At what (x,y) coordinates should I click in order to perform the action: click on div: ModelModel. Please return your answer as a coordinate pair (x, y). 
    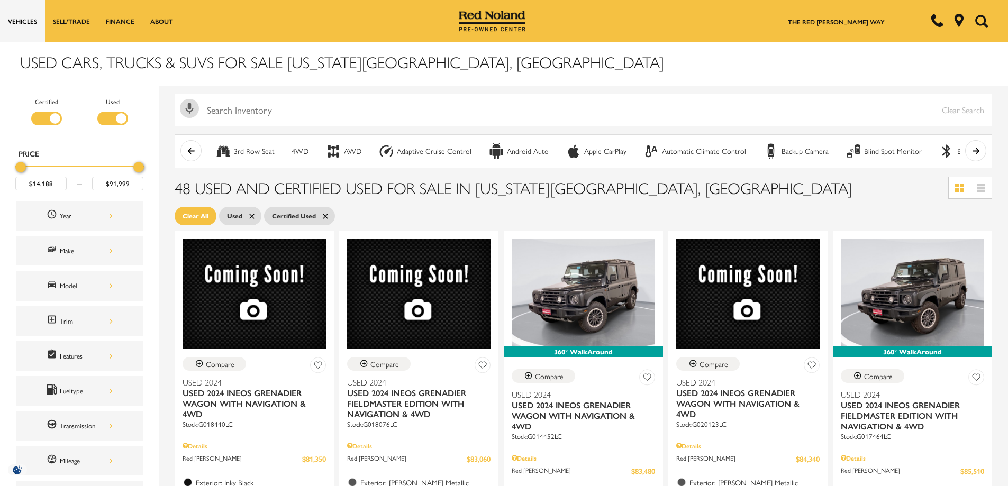
    Looking at the image, I should click on (79, 286).